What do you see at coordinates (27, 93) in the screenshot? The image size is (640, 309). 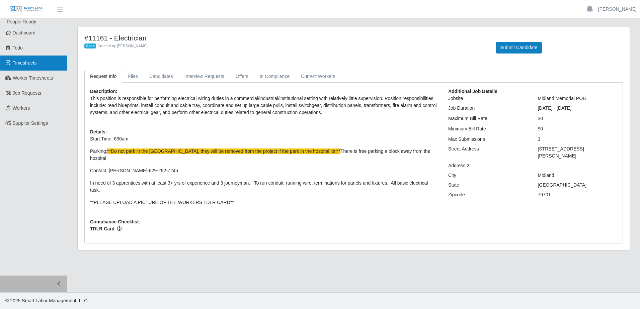 I see `span: Job Requests` at bounding box center [27, 93].